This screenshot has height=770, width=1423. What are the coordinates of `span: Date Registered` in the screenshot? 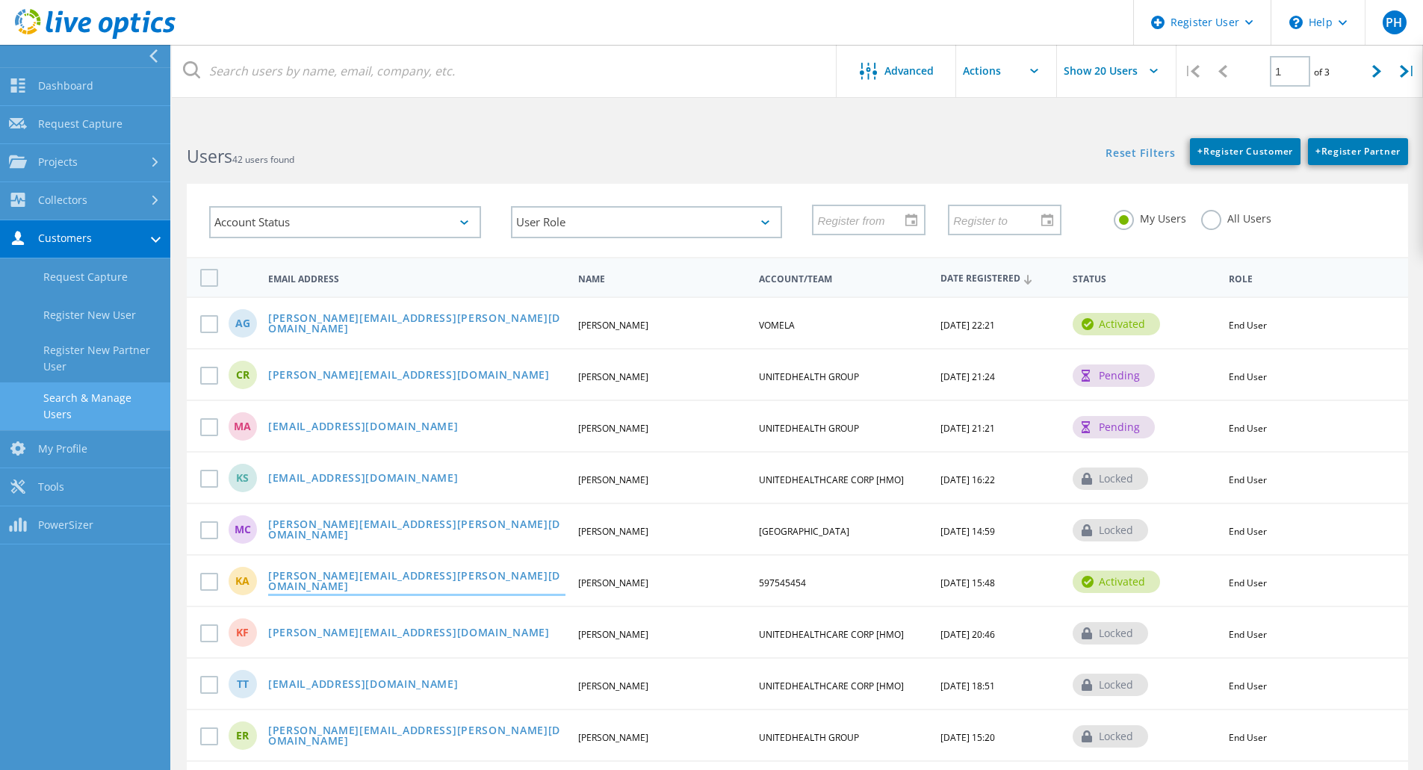 It's located at (1000, 279).